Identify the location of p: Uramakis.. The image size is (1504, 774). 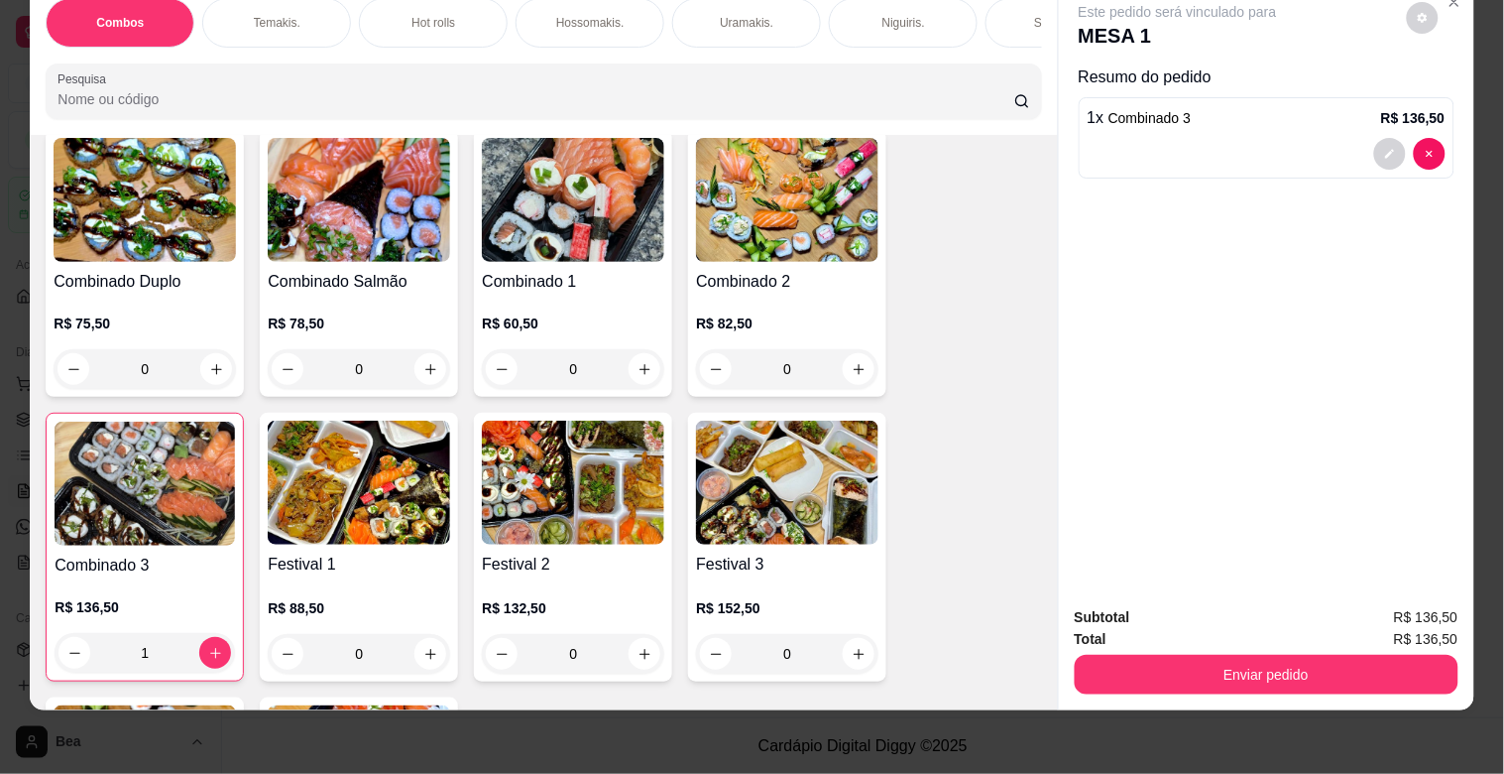
(747, 23).